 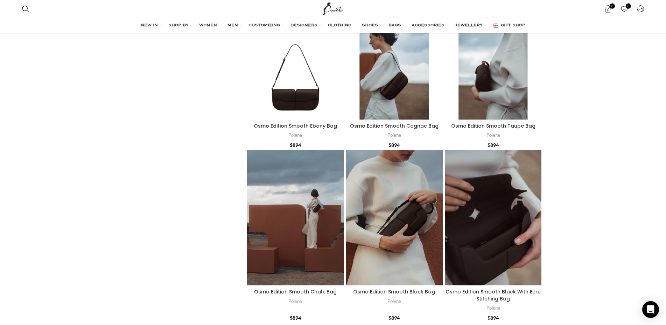 I want to click on a: CUSTOMIZING, so click(x=266, y=26).